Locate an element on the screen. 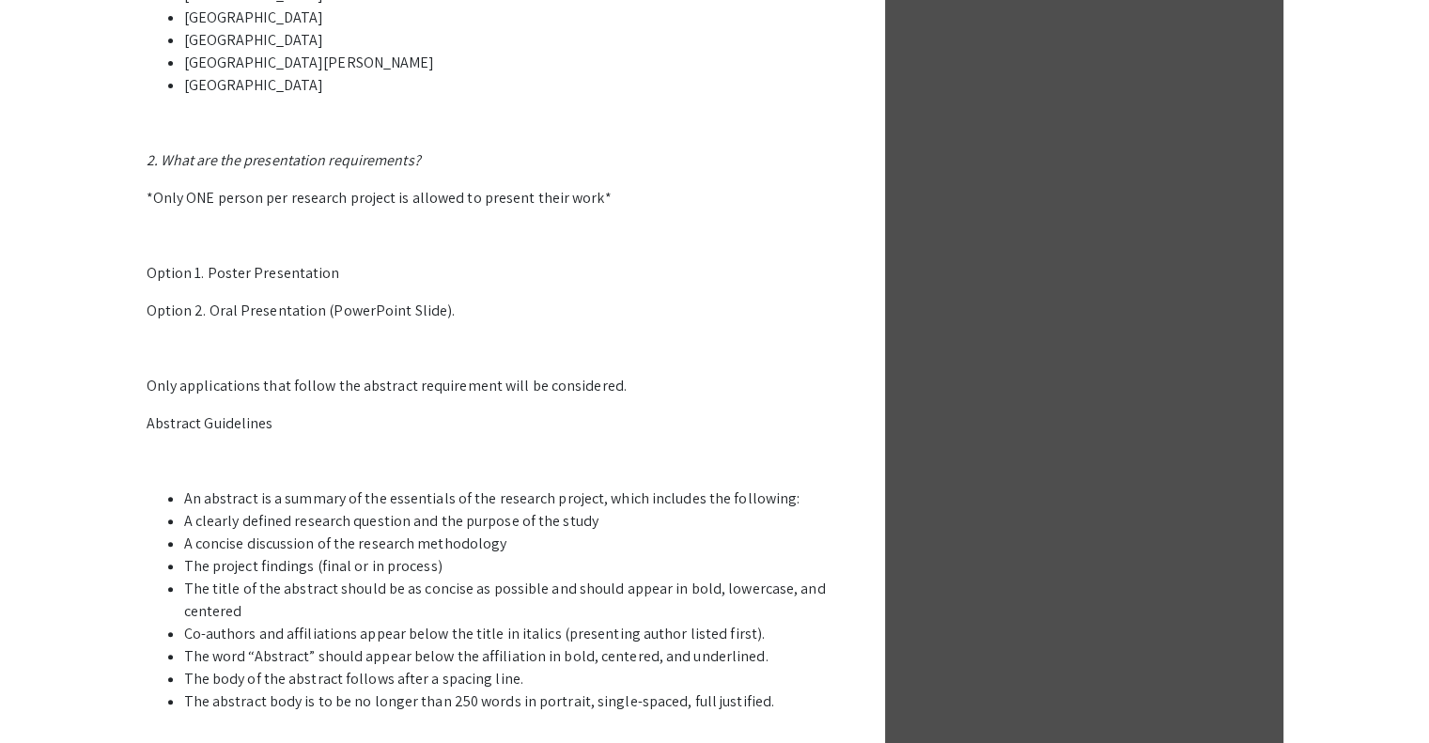 This screenshot has width=1429, height=743. li: An abstract is a summary of the essentials of the research project, which includes the following: is located at coordinates (518, 499).